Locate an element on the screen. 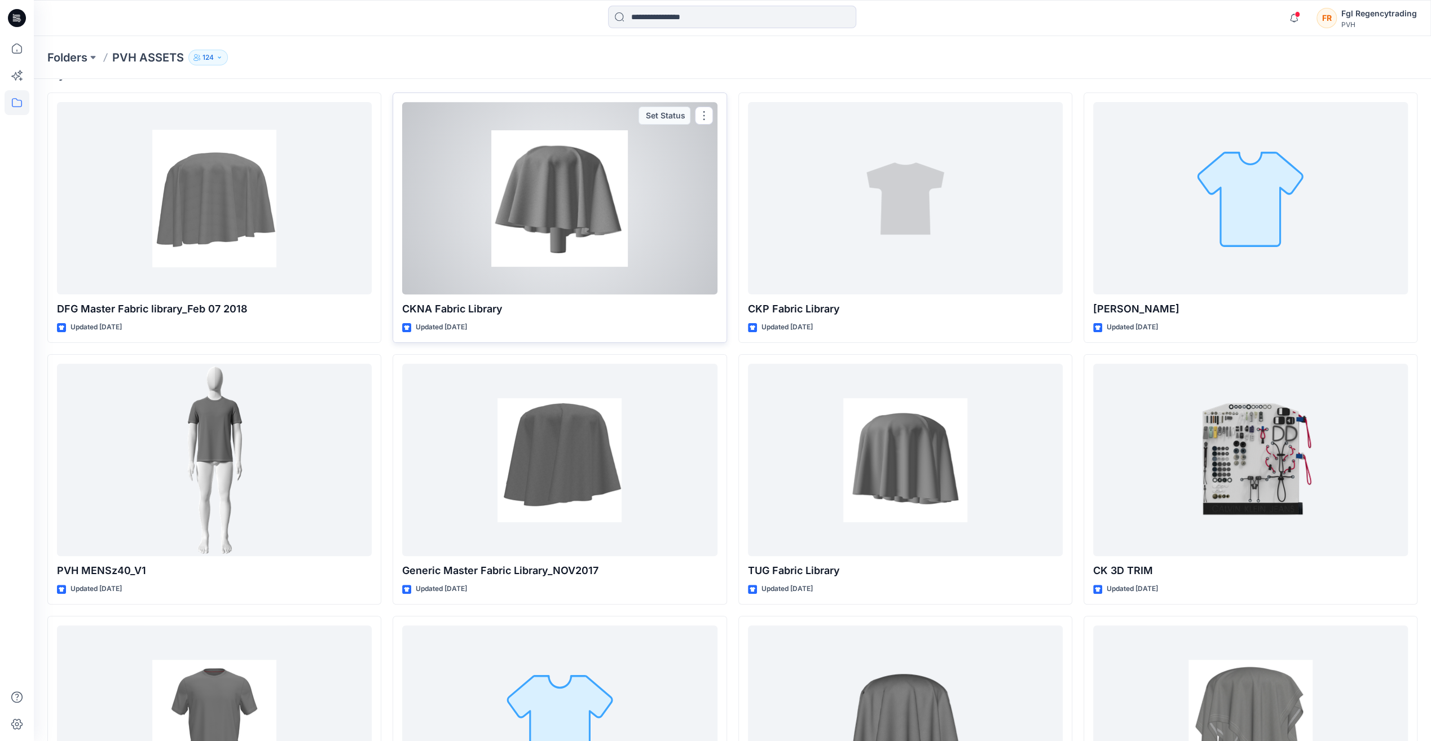  a: TUG Fabric Library is located at coordinates (906, 460).